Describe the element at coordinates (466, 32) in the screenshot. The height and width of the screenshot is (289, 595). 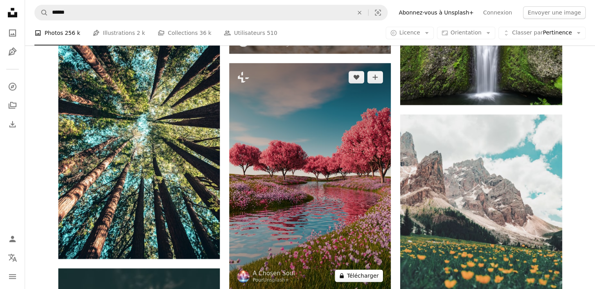
I see `span: Orientation` at that location.